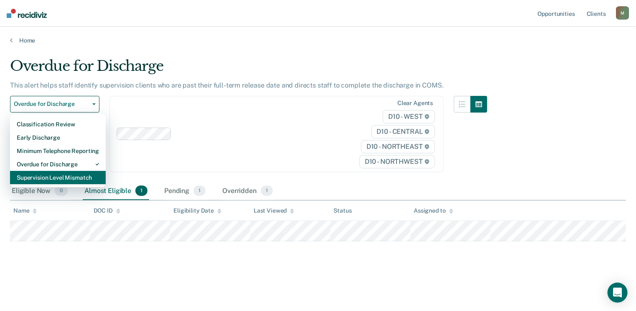 The height and width of the screenshot is (311, 636). What do you see at coordinates (58, 151) in the screenshot?
I see `div: Minimum Telephone Reporting` at bounding box center [58, 151].